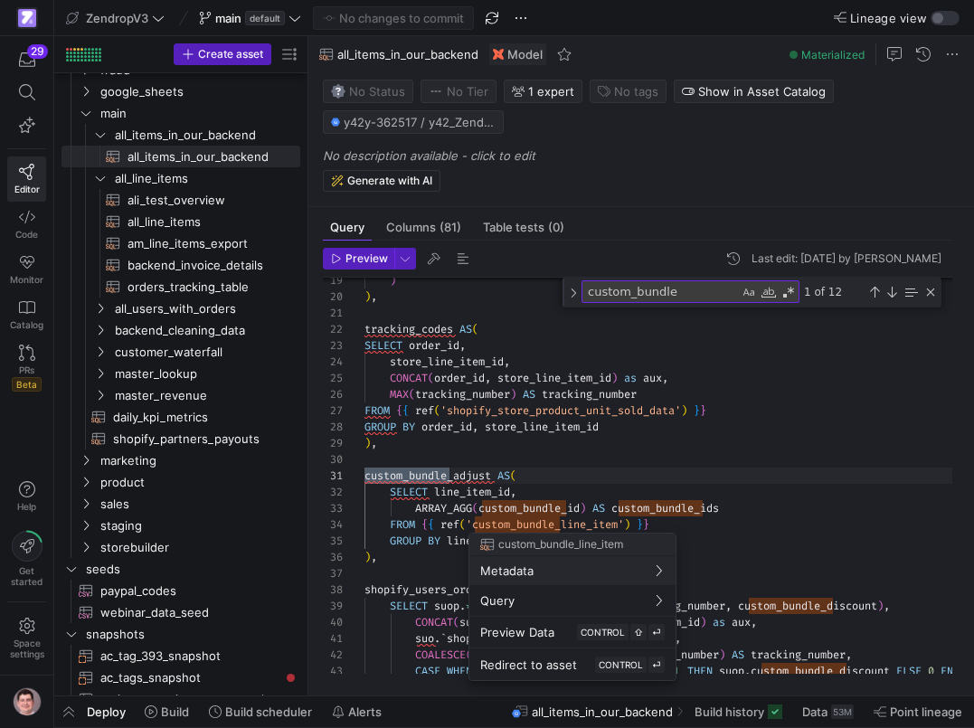 The image size is (974, 728). Describe the element at coordinates (507, 571) in the screenshot. I see `span: Metadata` at that location.